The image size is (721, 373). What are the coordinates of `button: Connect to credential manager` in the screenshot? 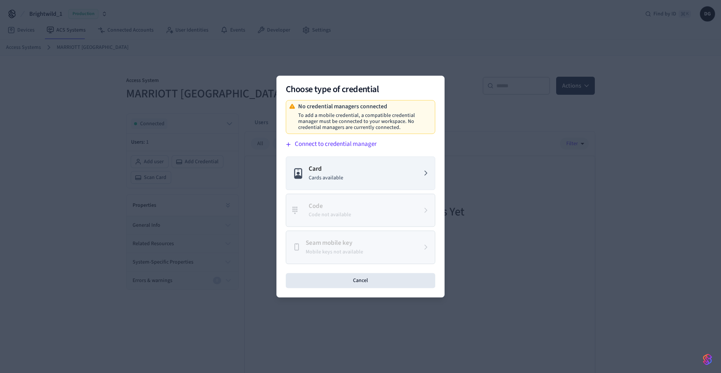 It's located at (359, 144).